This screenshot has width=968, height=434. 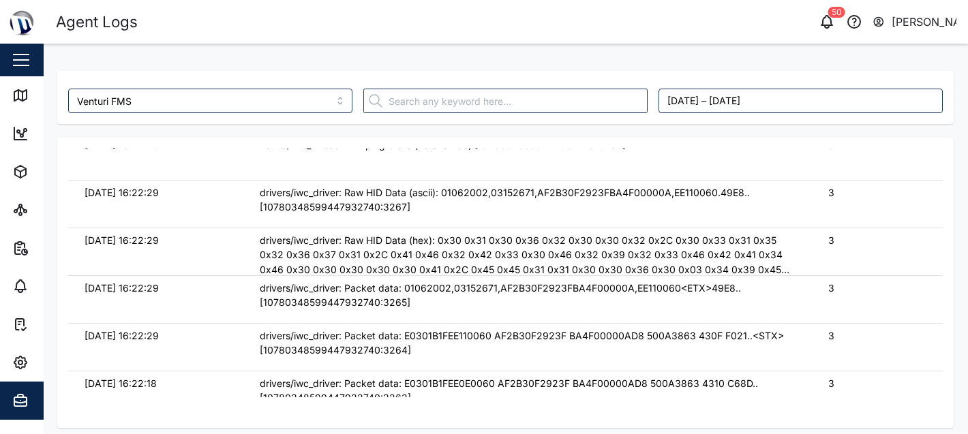 I want to click on div: Tasks, so click(x=54, y=324).